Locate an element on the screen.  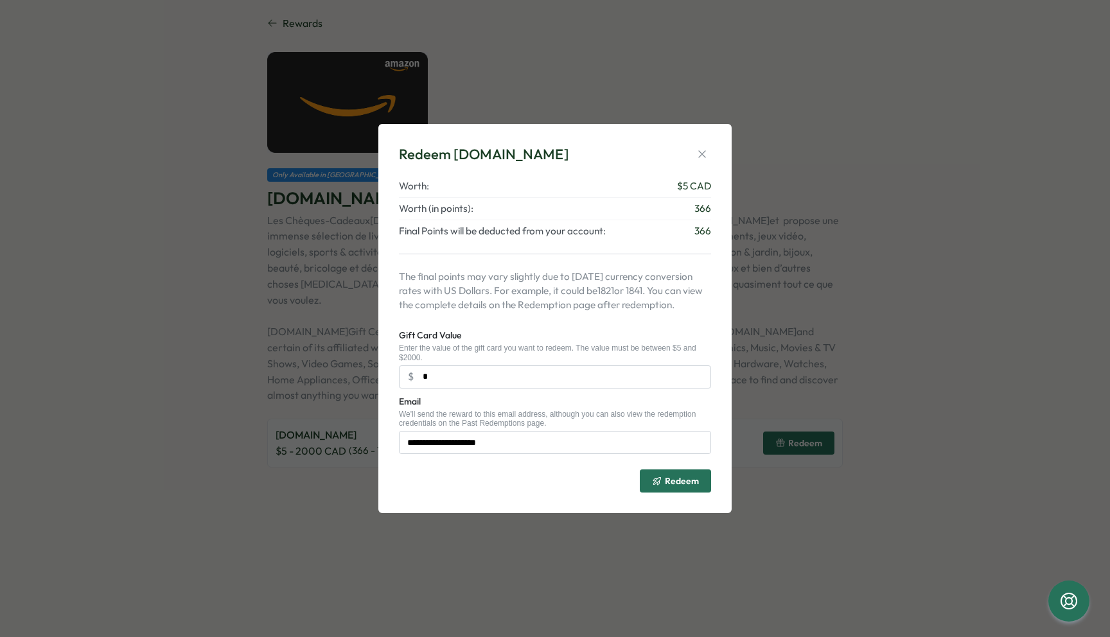
span: Redeem is located at coordinates (682, 481).